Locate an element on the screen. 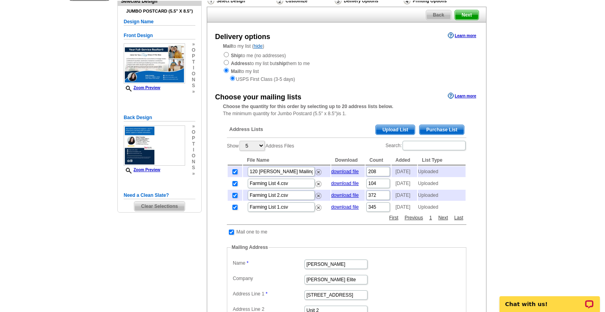 The width and height of the screenshot is (605, 312). span: Clear Selections is located at coordinates (159, 206).